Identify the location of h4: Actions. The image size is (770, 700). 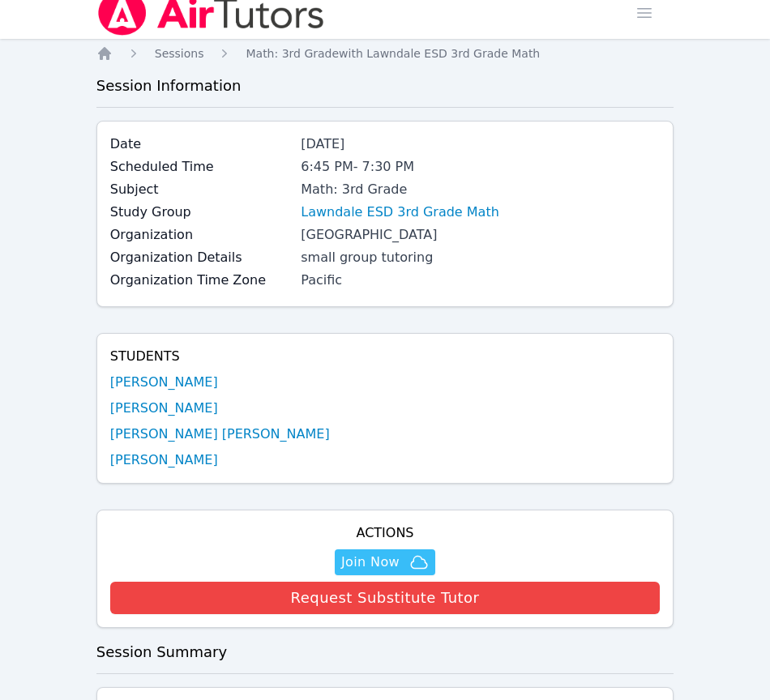
(385, 533).